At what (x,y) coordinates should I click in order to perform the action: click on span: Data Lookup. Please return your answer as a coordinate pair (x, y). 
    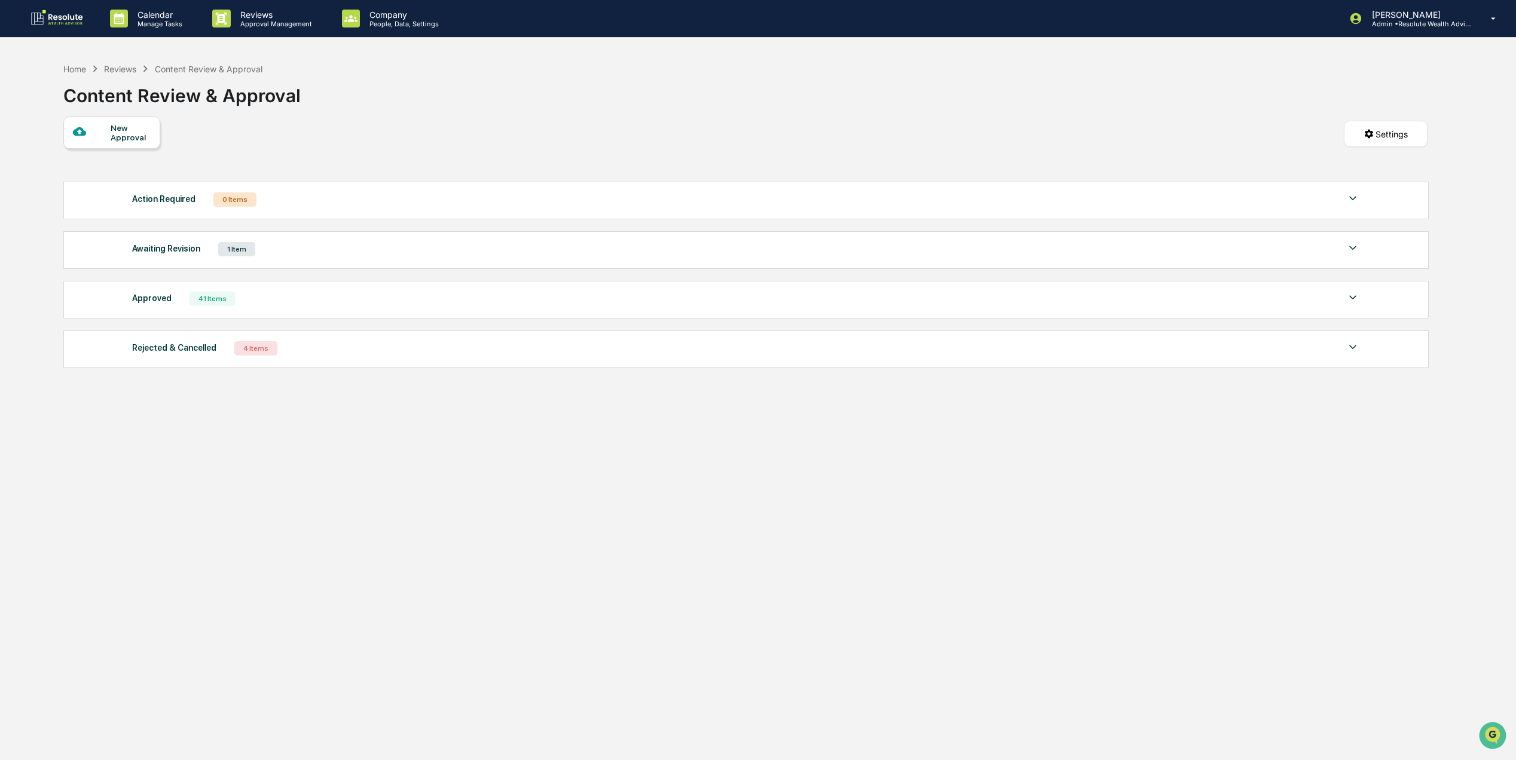
    Looking at the image, I should click on (50, 180).